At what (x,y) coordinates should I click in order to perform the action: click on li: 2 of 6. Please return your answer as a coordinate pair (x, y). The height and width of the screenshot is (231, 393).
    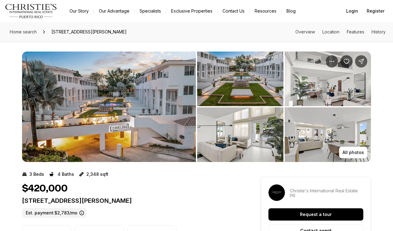
    Looking at the image, I should click on (284, 107).